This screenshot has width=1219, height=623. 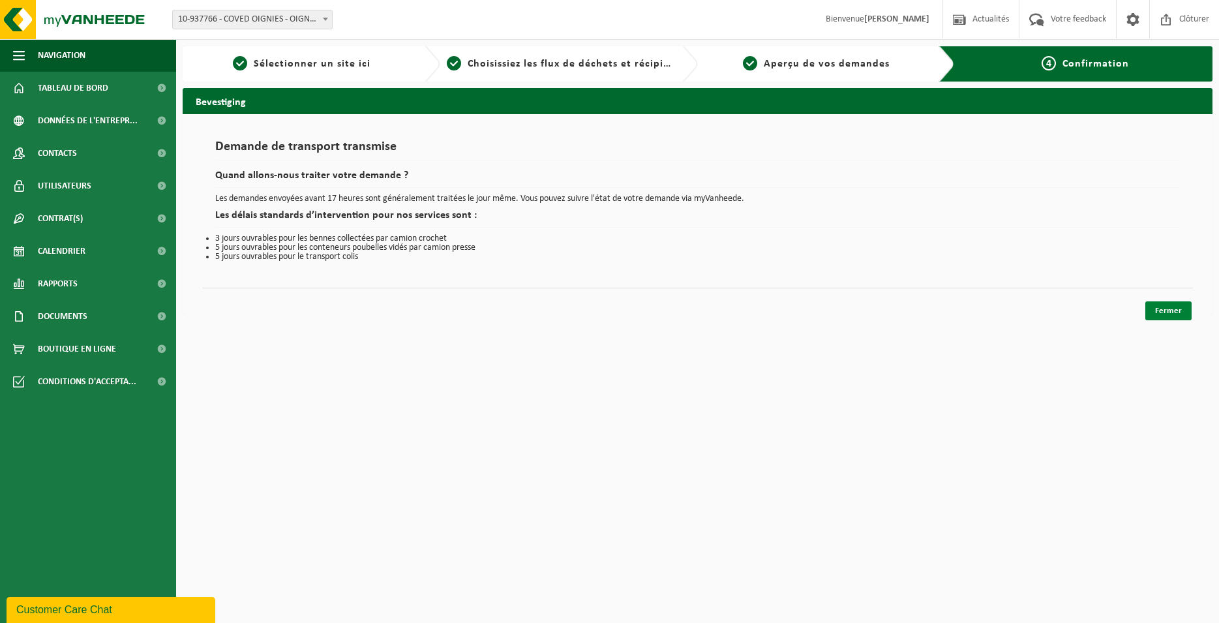 I want to click on p: Les demandes envoyées avant 17 heures sont généralement traitées le jour même. Vous pouvez suivre..., so click(x=697, y=199).